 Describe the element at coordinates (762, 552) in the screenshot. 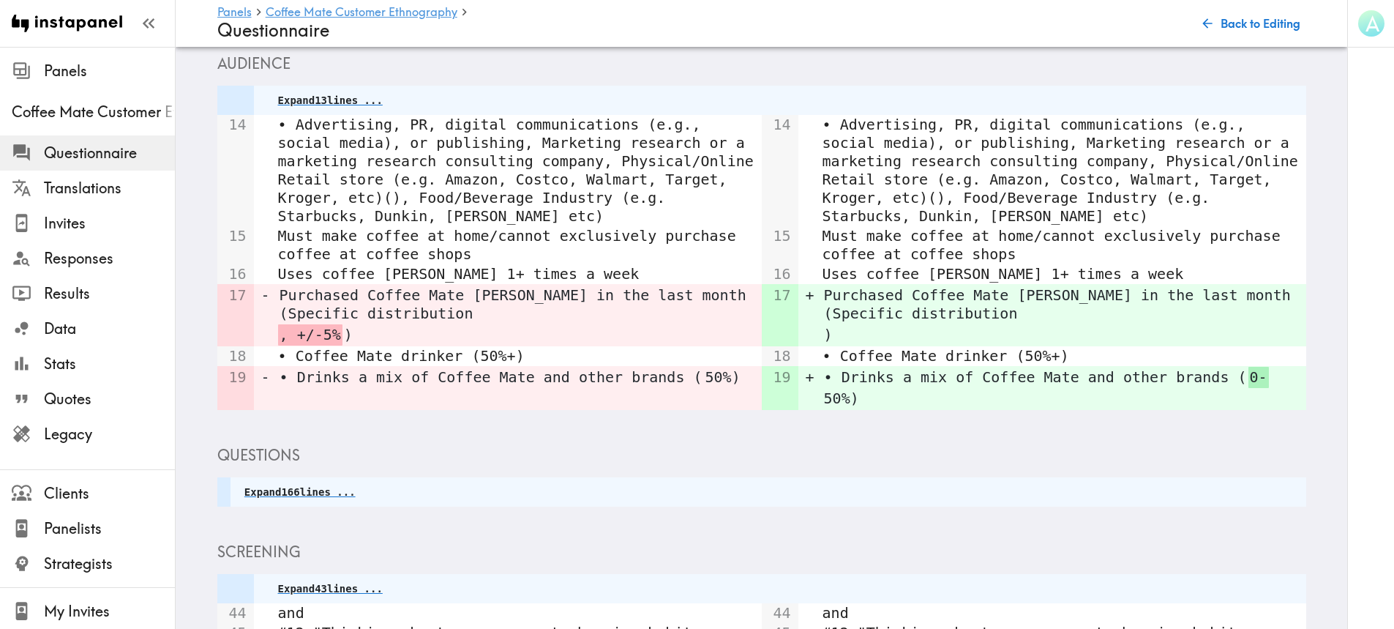

I see `h5: Screening` at that location.